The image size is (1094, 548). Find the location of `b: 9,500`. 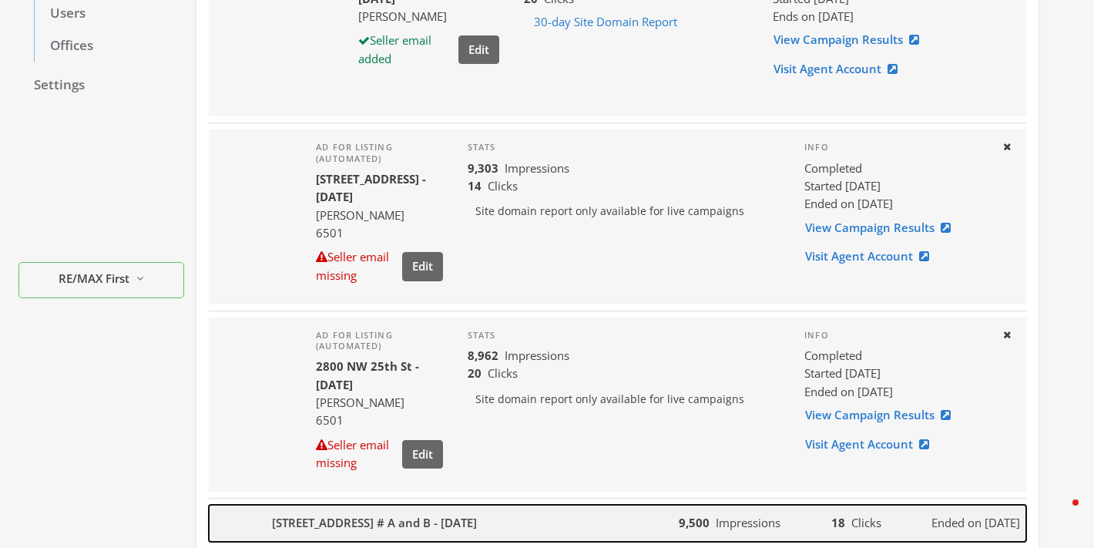

b: 9,500 is located at coordinates (694, 522).